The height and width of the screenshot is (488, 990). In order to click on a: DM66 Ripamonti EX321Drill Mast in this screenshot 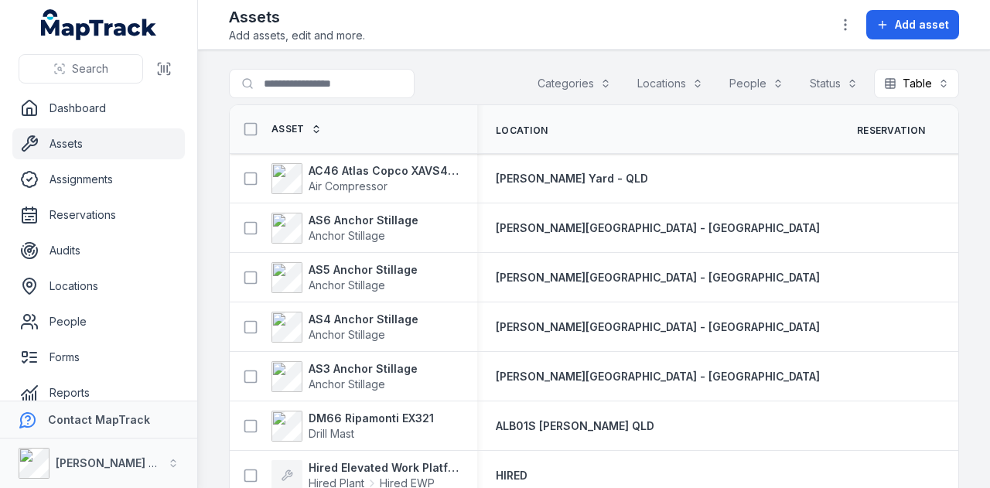, I will do `click(353, 426)`.